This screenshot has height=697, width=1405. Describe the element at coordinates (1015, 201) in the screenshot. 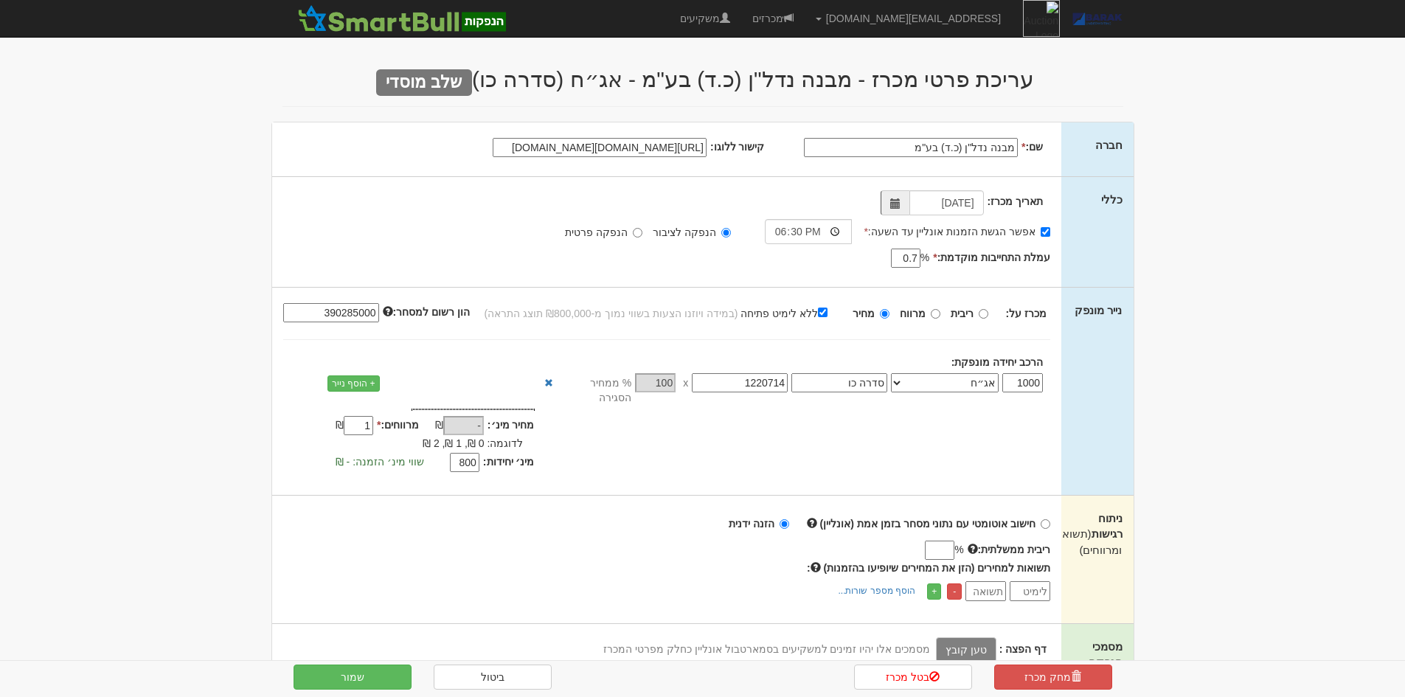

I see `label: תאריך מכרז:` at that location.